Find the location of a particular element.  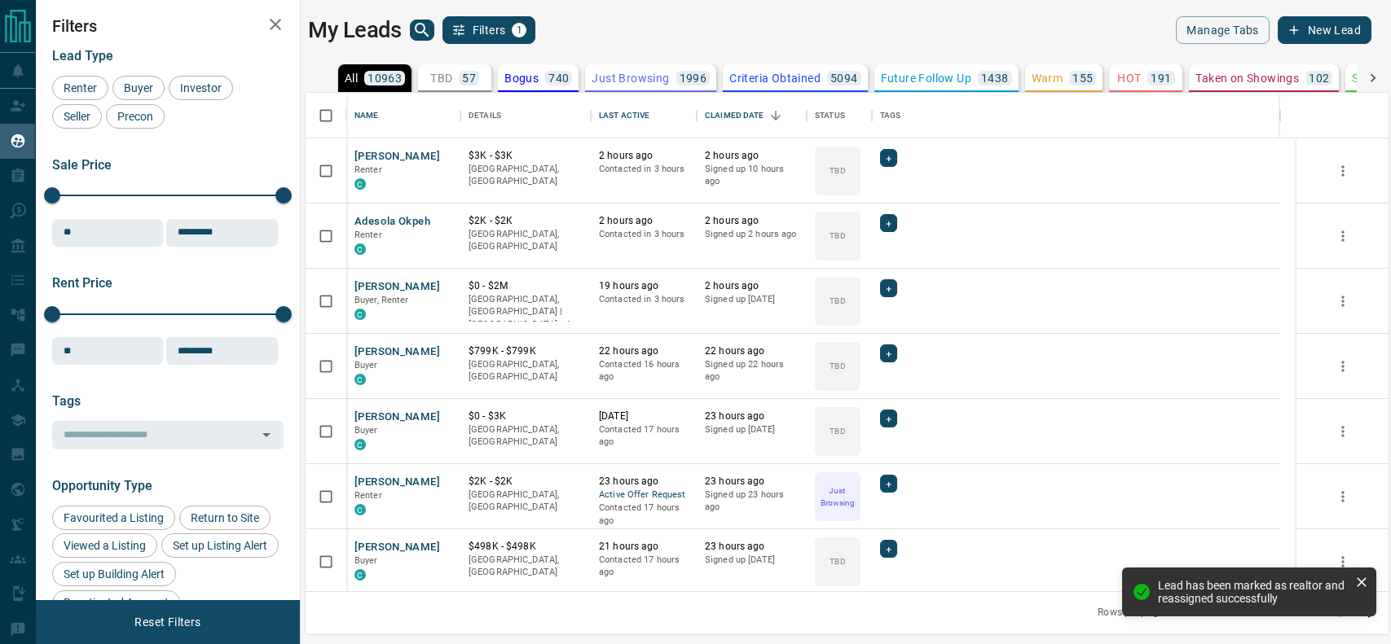

p: 1438 is located at coordinates (995, 78).